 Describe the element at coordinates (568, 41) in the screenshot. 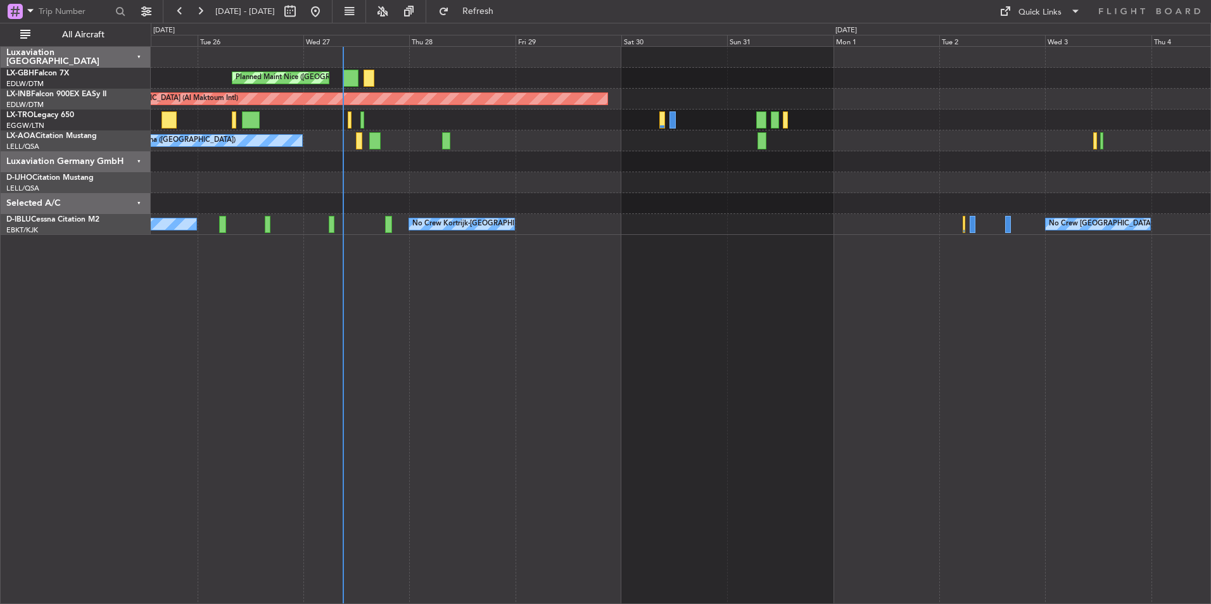

I see `div: Fri 29` at that location.